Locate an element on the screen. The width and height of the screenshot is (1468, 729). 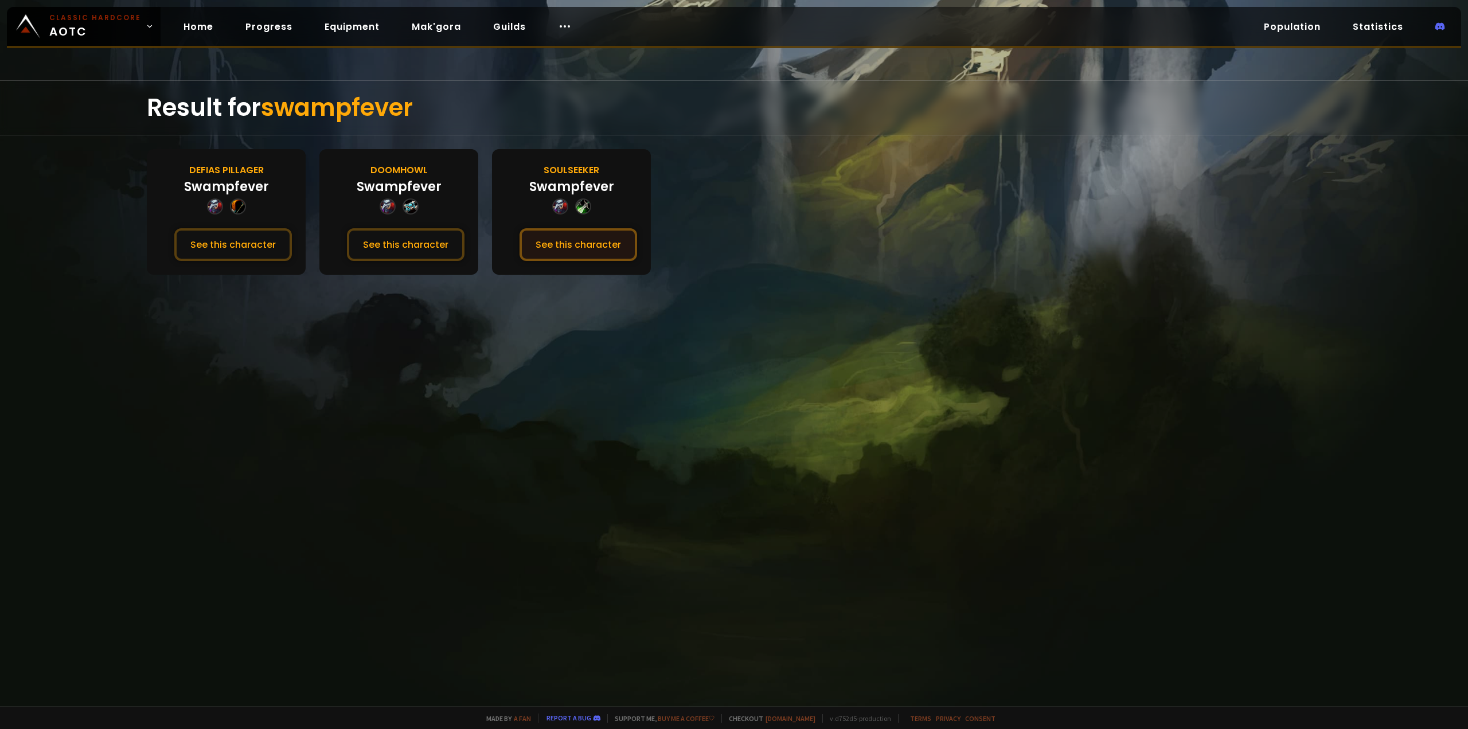
small: Classic Hardcore is located at coordinates (95, 18).